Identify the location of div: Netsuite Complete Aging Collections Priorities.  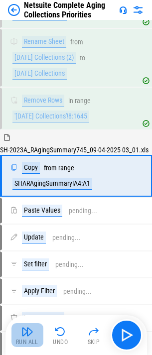
(69, 10).